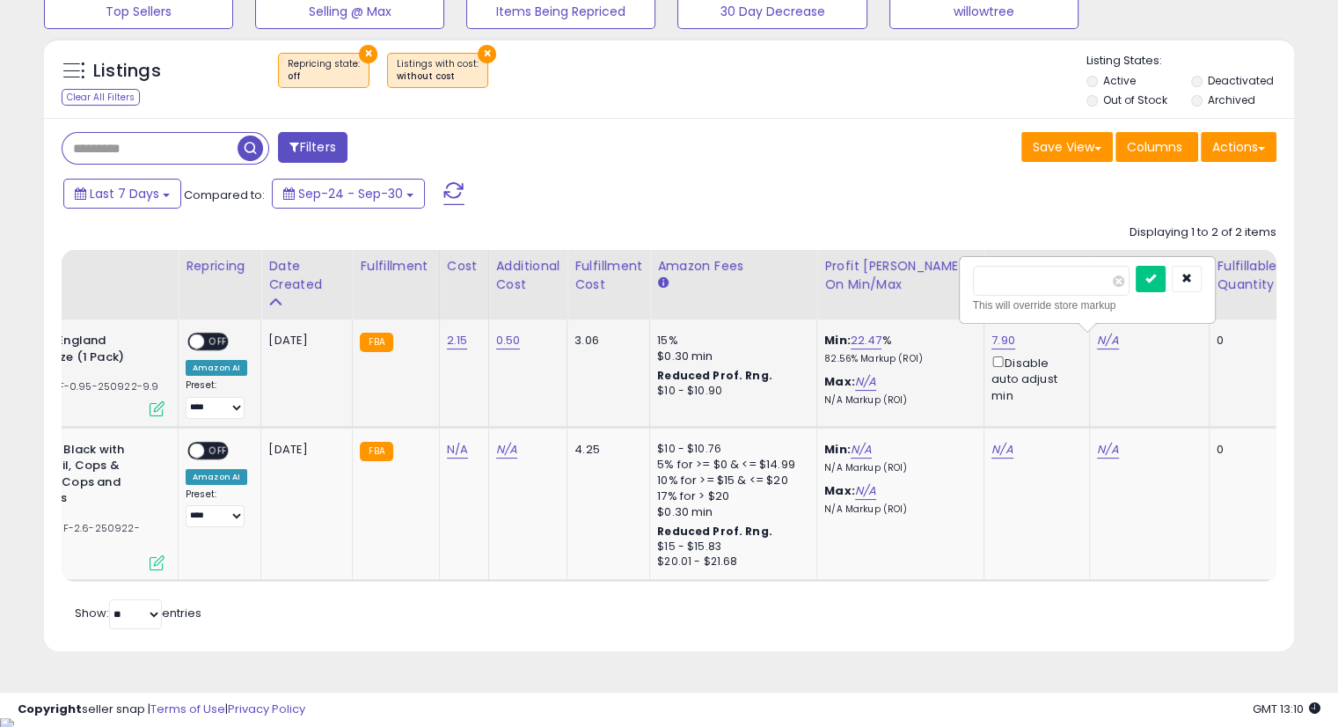  Describe the element at coordinates (348, 194) in the screenshot. I see `button: Sep-24 - Sep-30` at that location.